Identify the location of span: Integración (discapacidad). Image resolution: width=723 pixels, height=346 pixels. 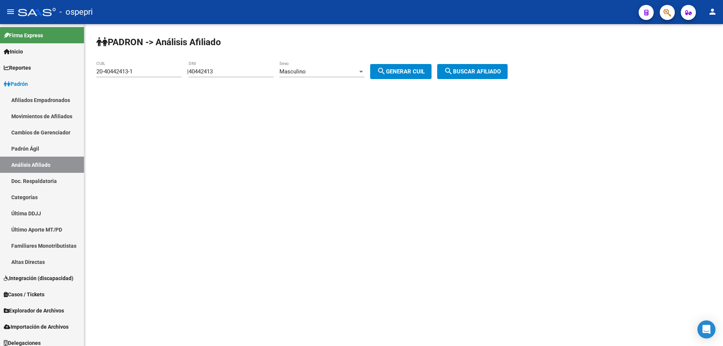
(38, 278).